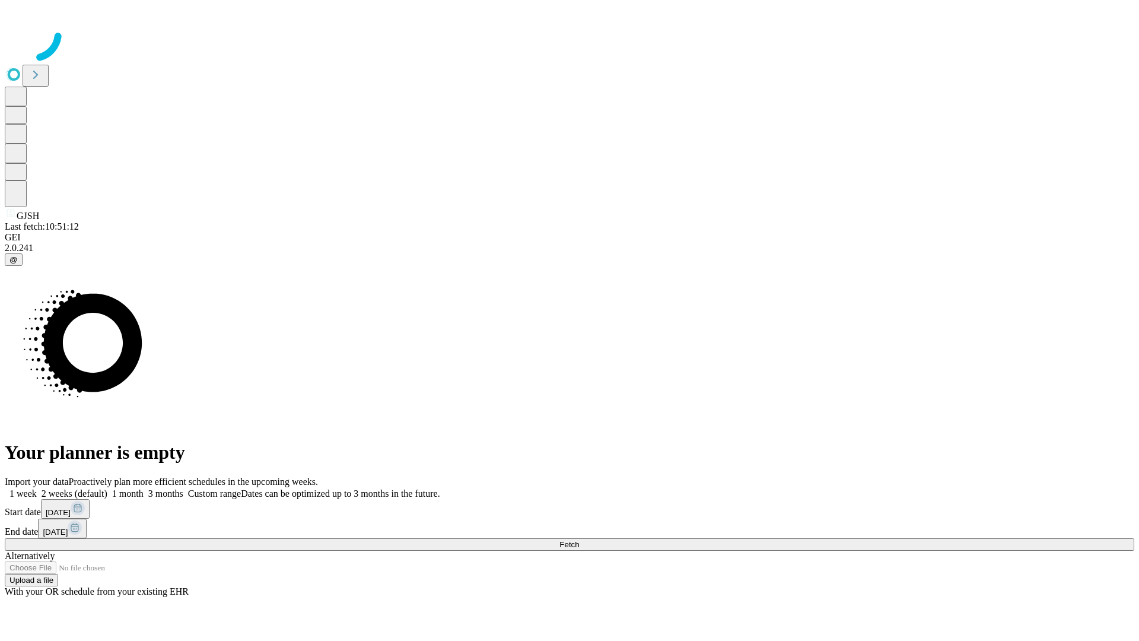  Describe the element at coordinates (569, 528) in the screenshot. I see `div: End date` at that location.